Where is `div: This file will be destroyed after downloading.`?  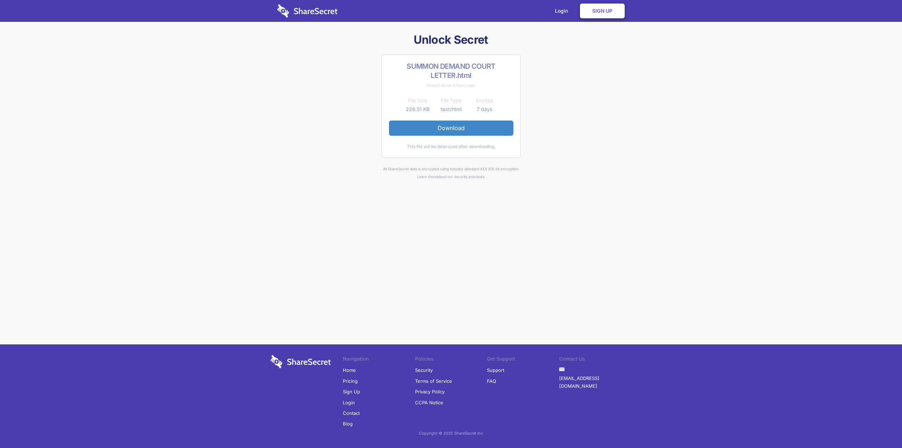
div: This file will be destroyed after downloading. is located at coordinates (451, 147).